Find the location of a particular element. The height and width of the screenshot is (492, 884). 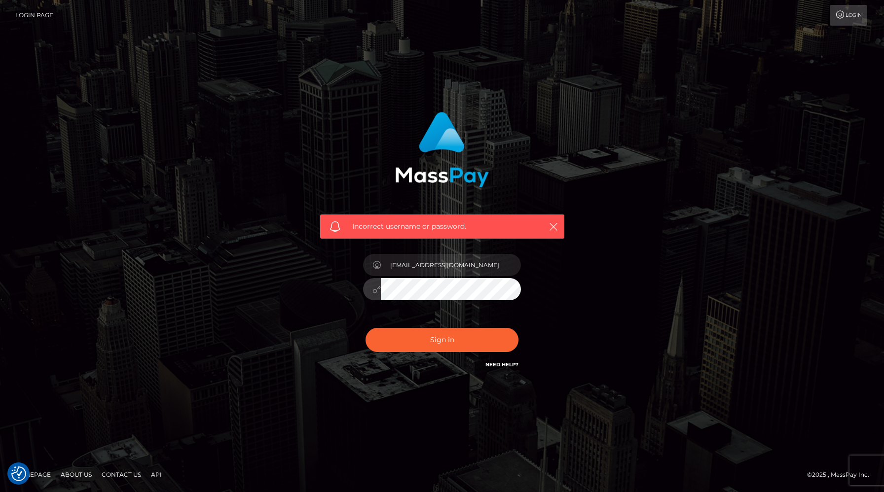

a: Contact Us is located at coordinates (121, 475).